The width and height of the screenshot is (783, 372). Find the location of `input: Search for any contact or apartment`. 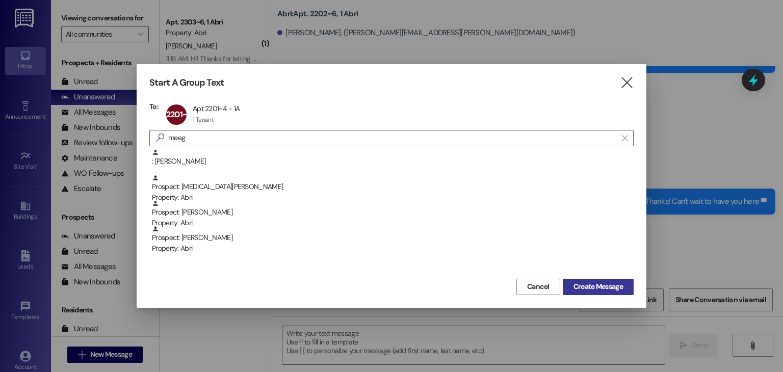

input: Search for any contact or apartment is located at coordinates (392, 138).